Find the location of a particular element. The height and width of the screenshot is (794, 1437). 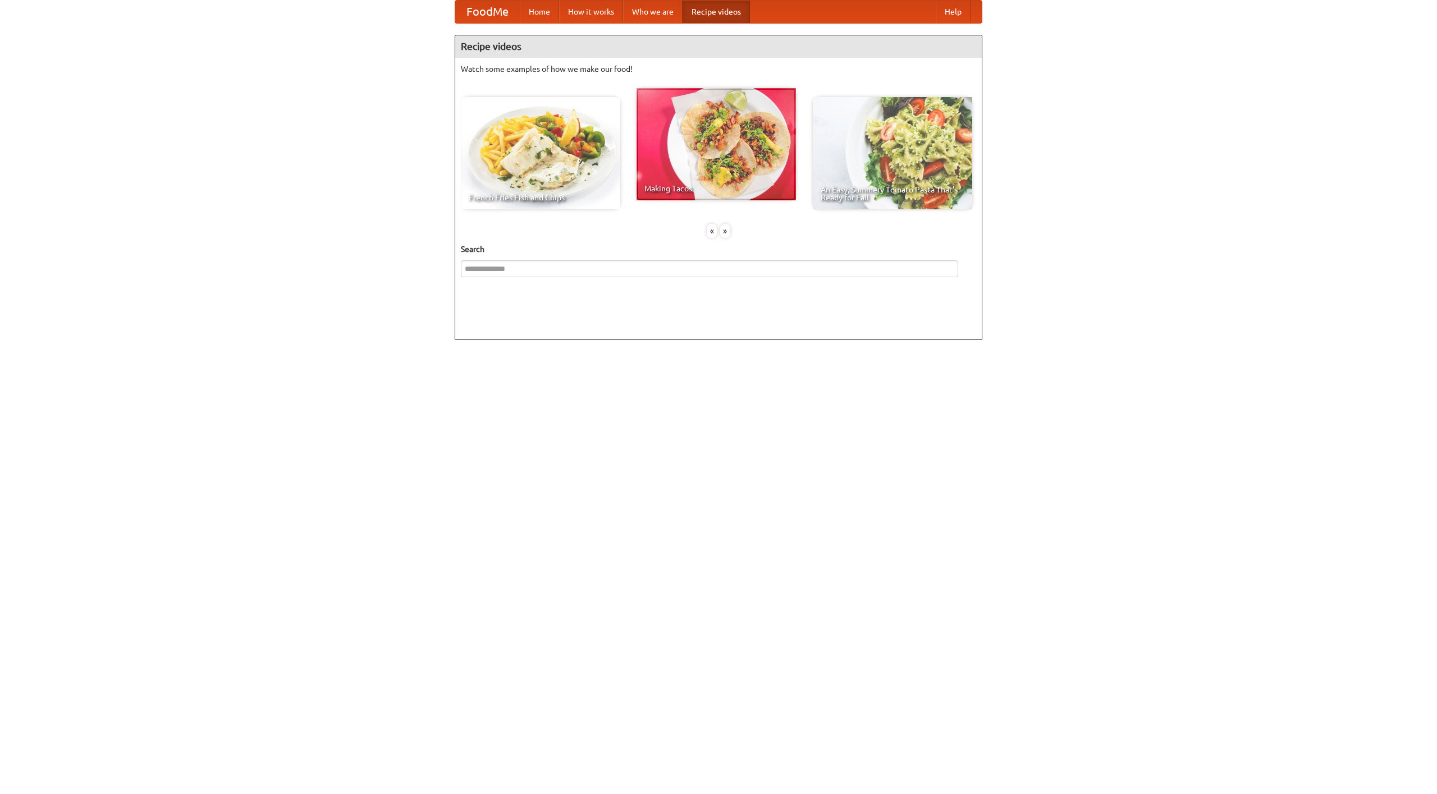

a: An Easy, Summery Tomato Pasta That's Ready for Fall is located at coordinates (892, 153).